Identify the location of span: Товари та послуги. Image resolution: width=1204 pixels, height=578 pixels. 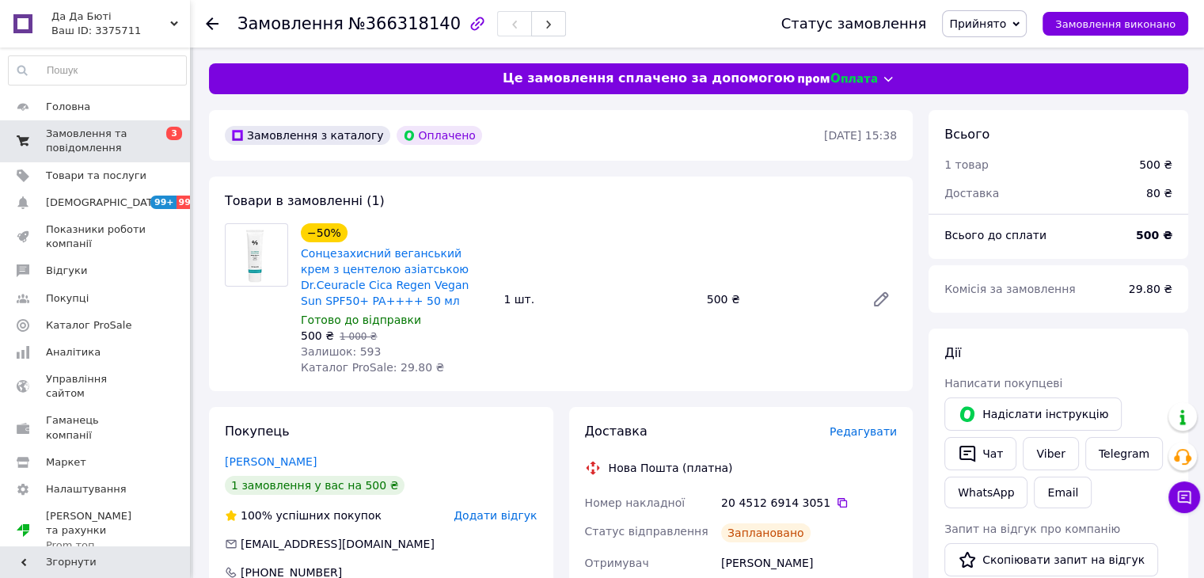
(96, 176).